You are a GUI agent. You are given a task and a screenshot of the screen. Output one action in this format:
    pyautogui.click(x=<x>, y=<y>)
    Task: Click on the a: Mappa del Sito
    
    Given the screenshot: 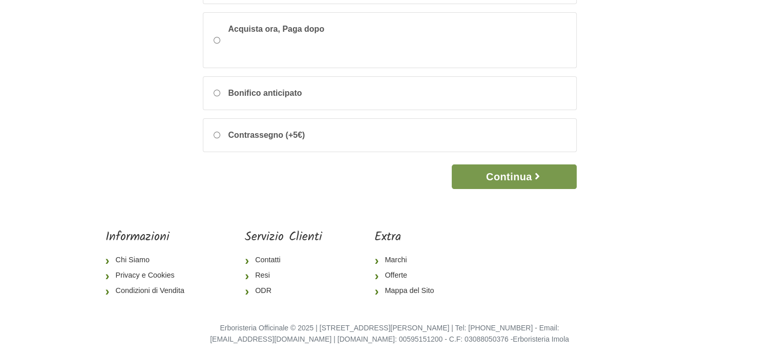 What is the action you would take?
    pyautogui.click(x=408, y=291)
    